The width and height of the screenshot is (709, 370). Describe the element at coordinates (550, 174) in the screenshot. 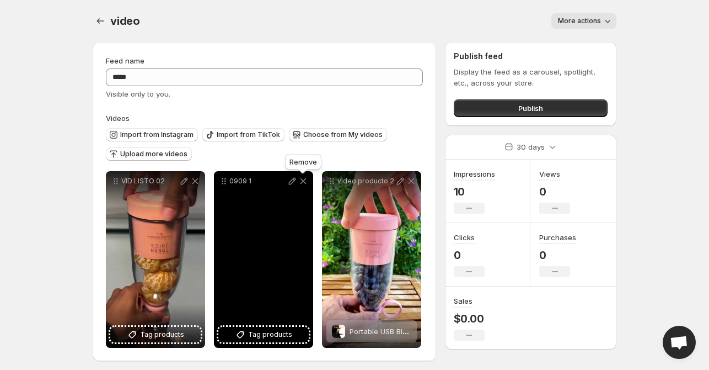

I see `h3: Views` at that location.